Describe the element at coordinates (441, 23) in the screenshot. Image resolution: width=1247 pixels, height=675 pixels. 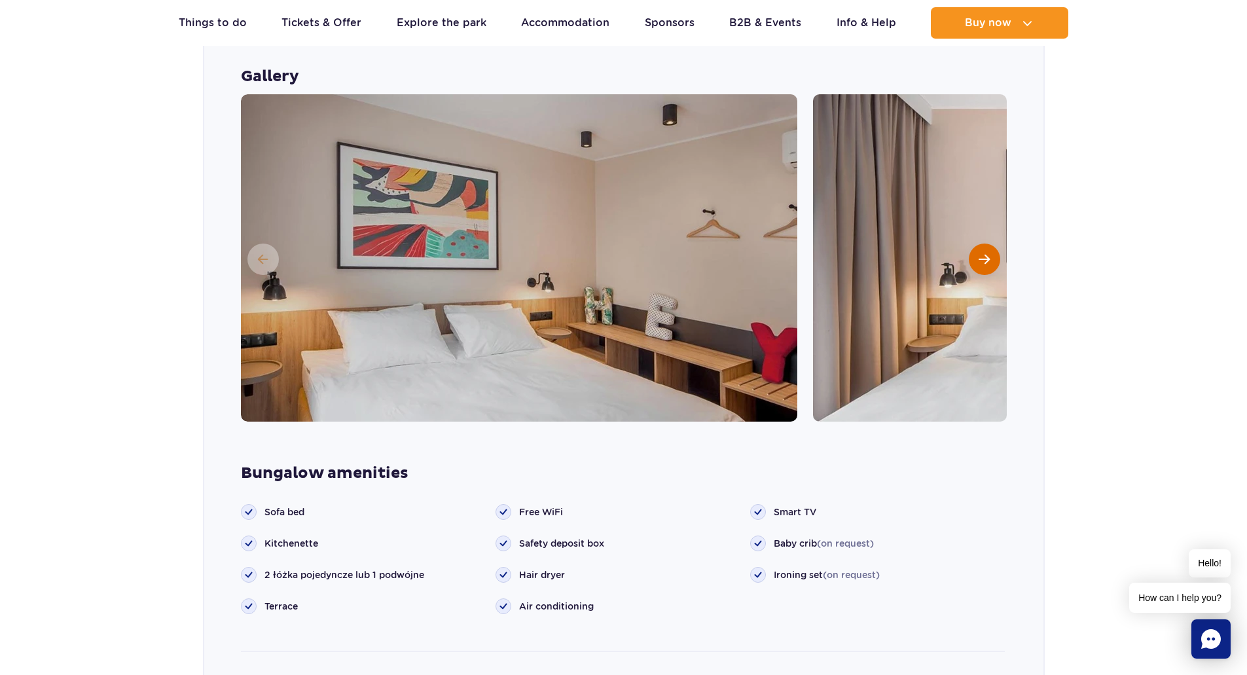
I see `a: Explore the park` at that location.